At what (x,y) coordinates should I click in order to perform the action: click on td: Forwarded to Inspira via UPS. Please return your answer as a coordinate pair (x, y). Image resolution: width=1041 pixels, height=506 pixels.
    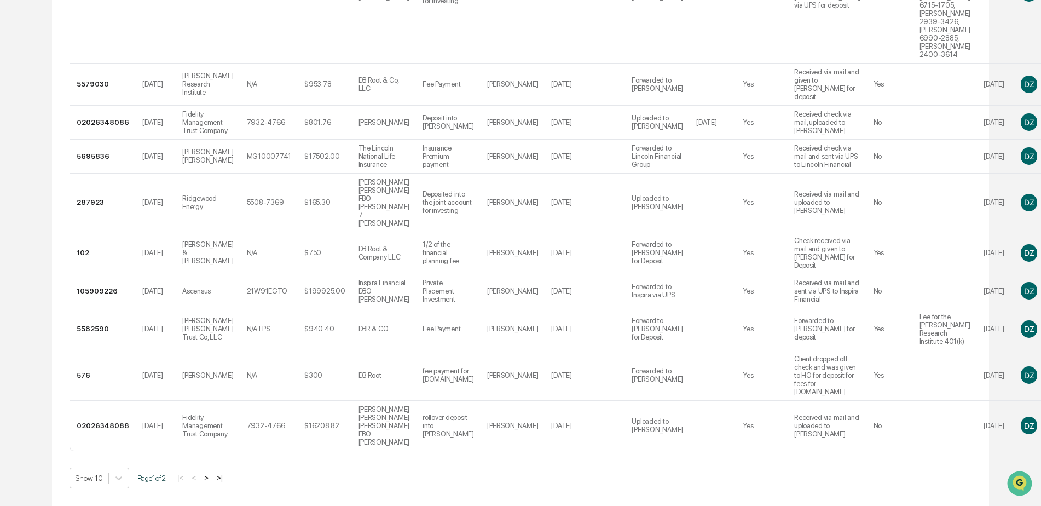
    Looking at the image, I should click on (657, 291).